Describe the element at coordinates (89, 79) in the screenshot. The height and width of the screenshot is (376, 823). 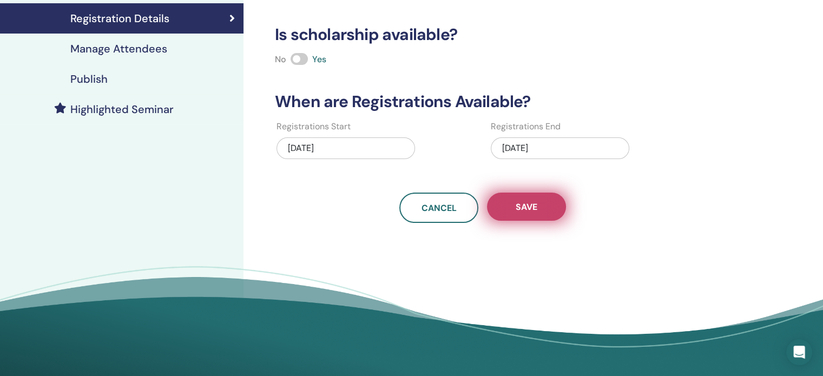
I see `h4: Publish` at that location.